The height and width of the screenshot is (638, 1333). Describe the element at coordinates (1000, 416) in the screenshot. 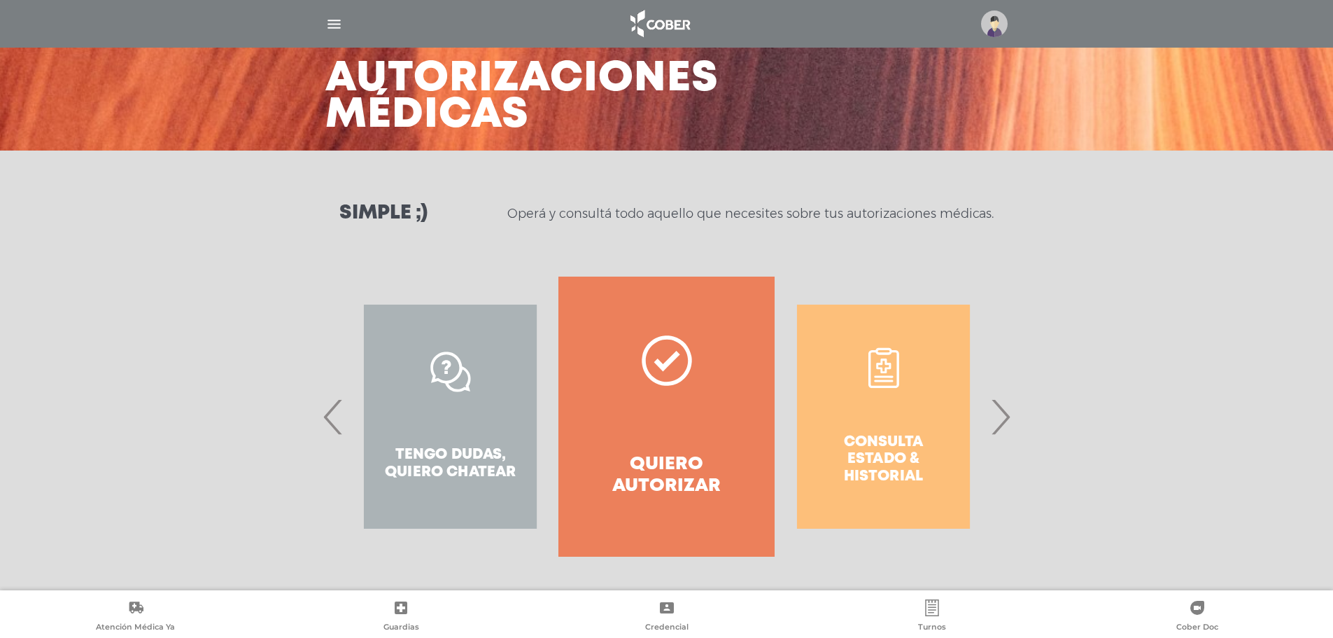

I see `span: Next` at that location.